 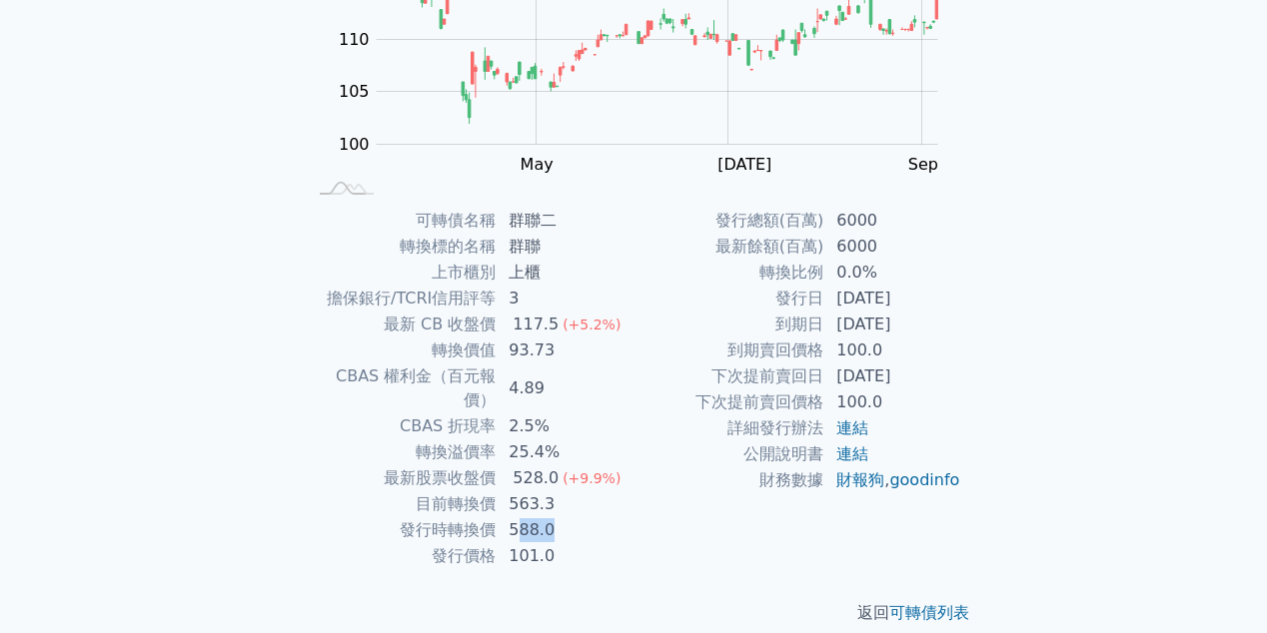 What do you see at coordinates (401, 505) in the screenshot?
I see `td: 目前轉換價` at bounding box center [401, 505].